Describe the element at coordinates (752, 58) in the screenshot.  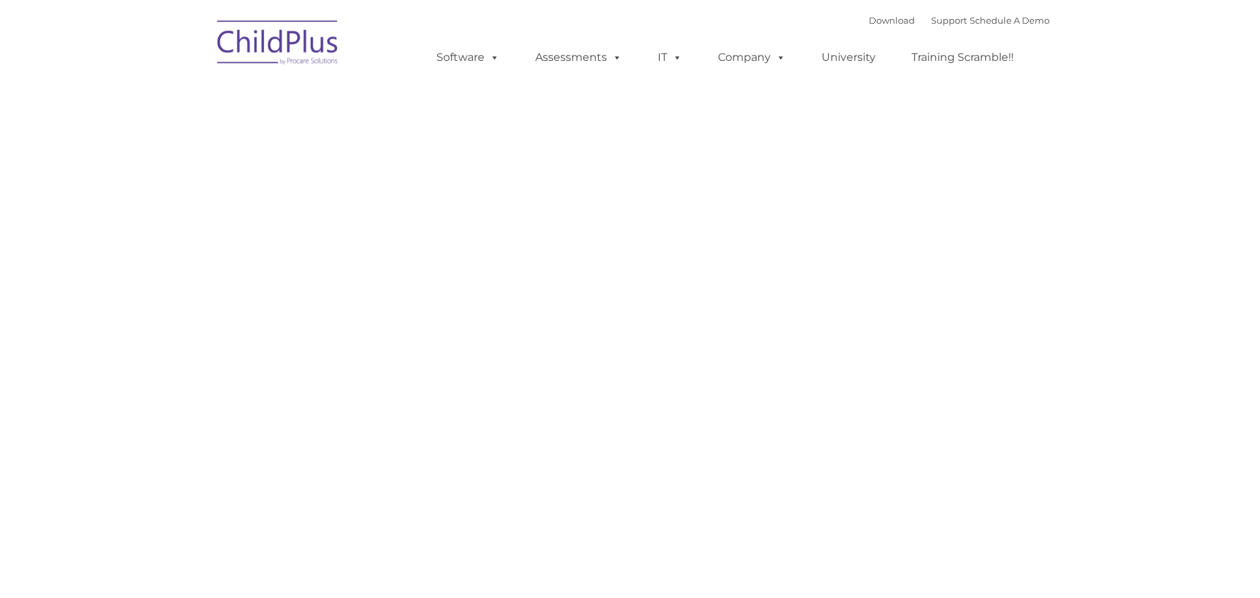
I see `a: Company` at that location.